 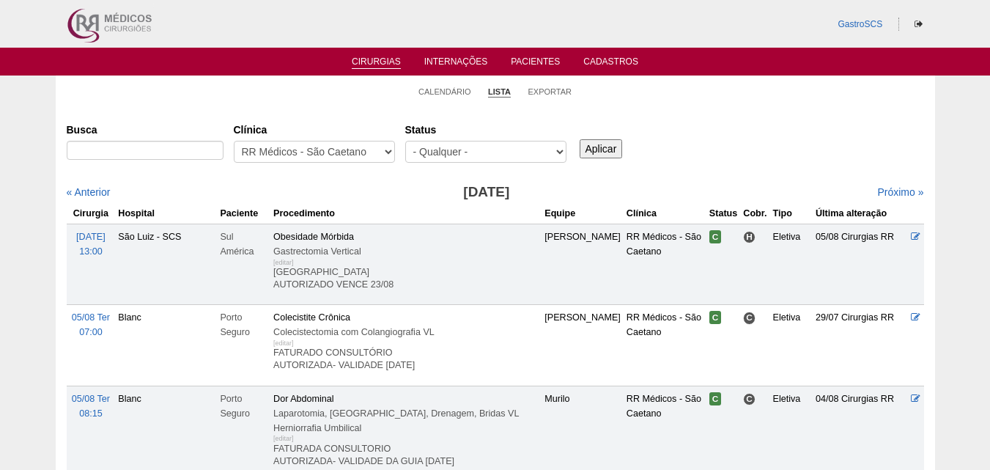 What do you see at coordinates (550, 92) in the screenshot?
I see `a: Exportar` at bounding box center [550, 92].